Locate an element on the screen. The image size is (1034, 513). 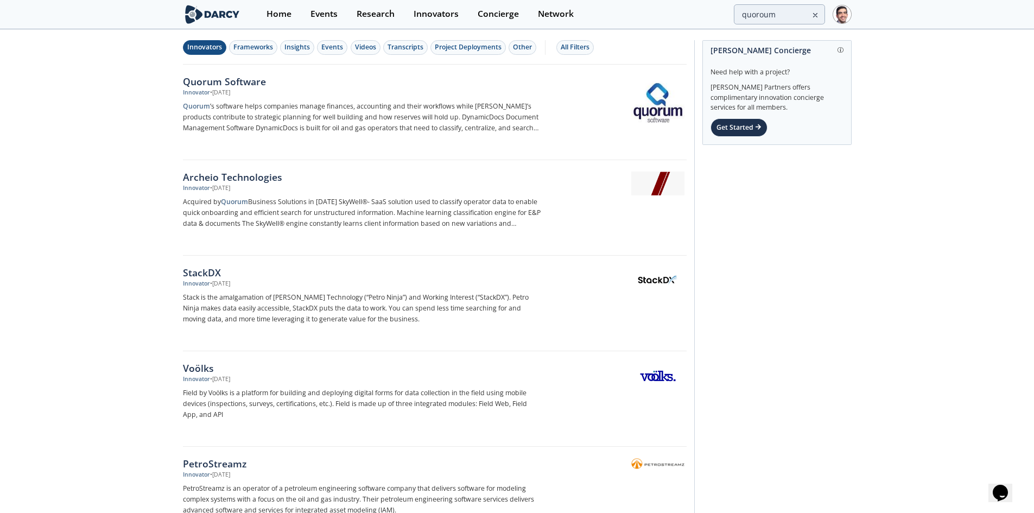
div: PetroStreamz is located at coordinates (362, 463).